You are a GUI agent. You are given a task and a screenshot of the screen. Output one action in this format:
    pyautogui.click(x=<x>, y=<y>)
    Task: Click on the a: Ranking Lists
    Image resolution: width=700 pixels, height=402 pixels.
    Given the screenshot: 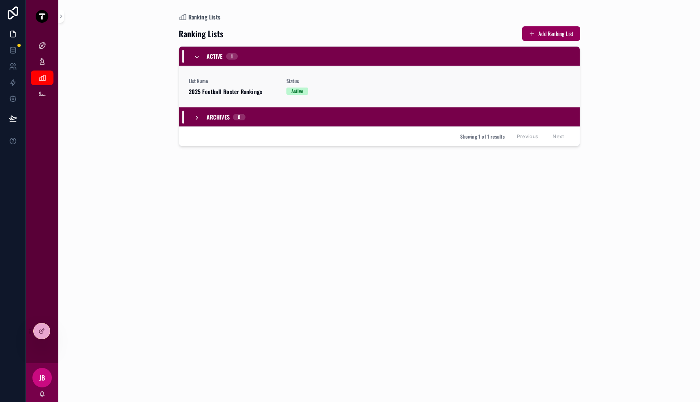 What is the action you would take?
    pyautogui.click(x=200, y=17)
    